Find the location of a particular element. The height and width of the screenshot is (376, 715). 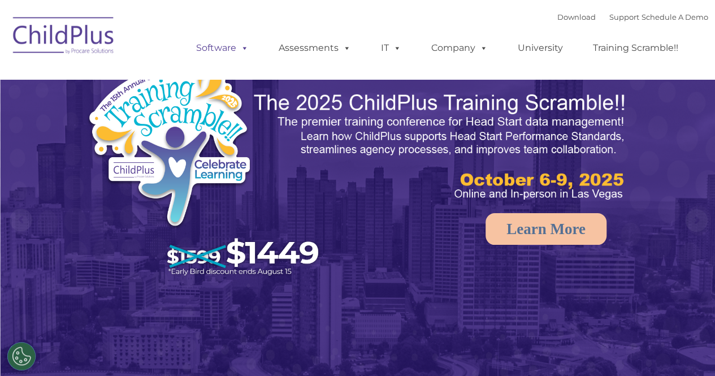

a: University is located at coordinates (540, 48).